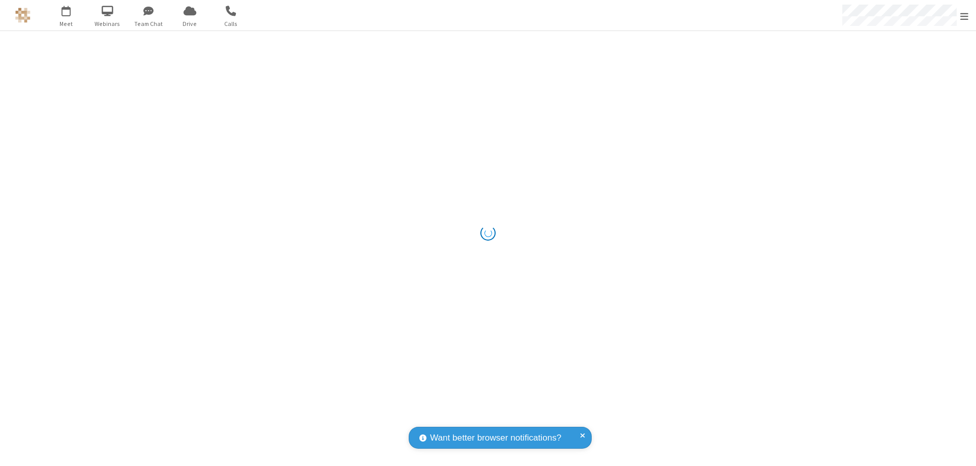 This screenshot has width=976, height=466. I want to click on span: Team Chat, so click(148, 24).